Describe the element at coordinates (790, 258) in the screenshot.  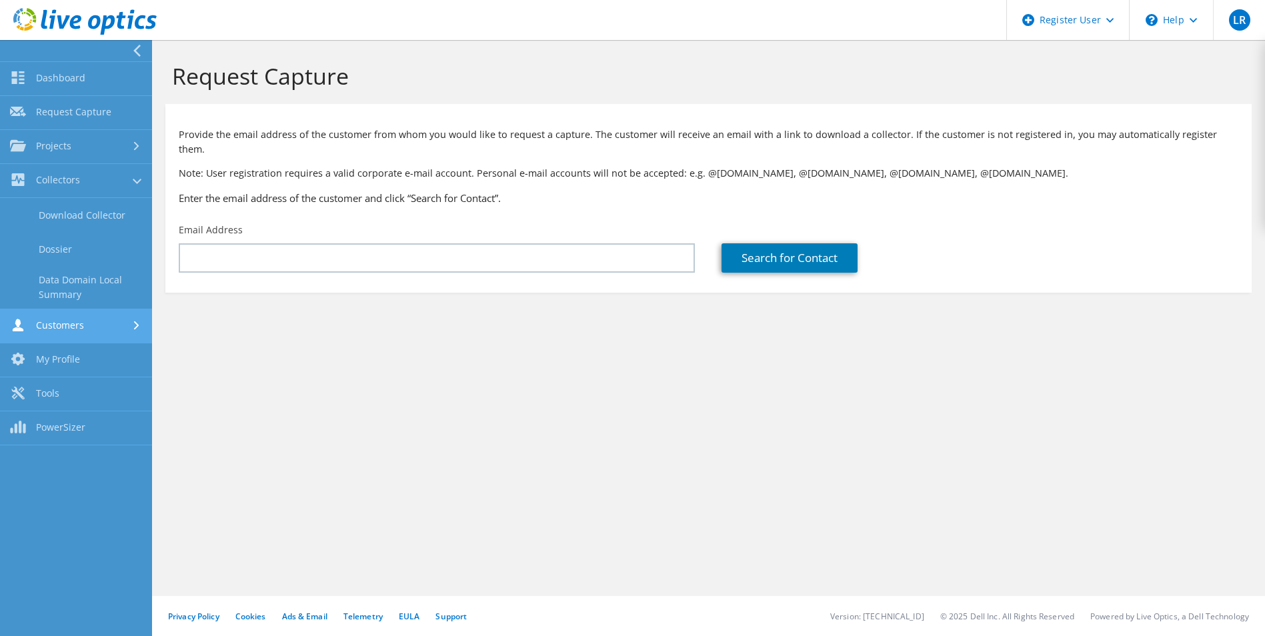
I see `a: Search for Contact` at that location.